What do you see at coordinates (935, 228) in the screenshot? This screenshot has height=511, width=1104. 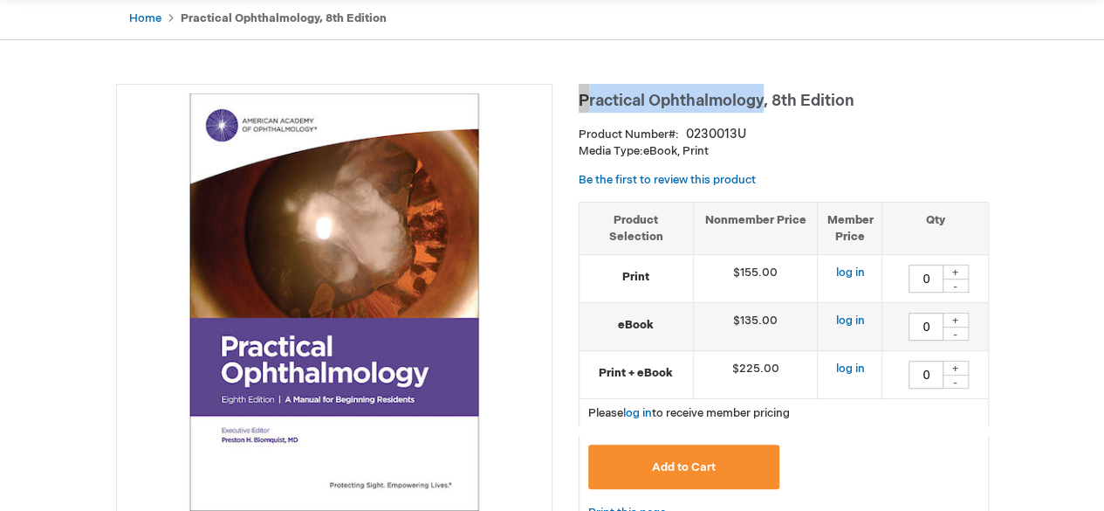 I see `th: Qty` at bounding box center [935, 228].